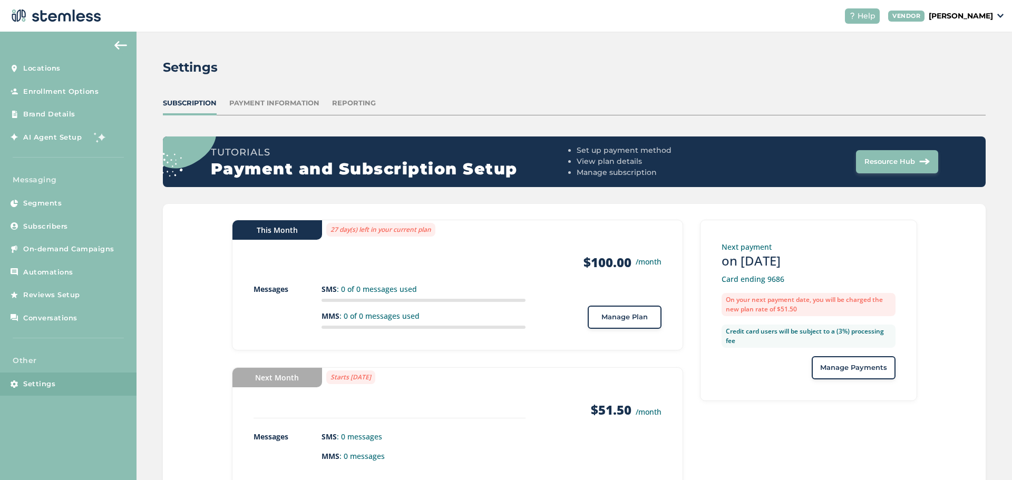 This screenshot has width=1012, height=480. Describe the element at coordinates (890, 162) in the screenshot. I see `span: Resource Hub` at that location.